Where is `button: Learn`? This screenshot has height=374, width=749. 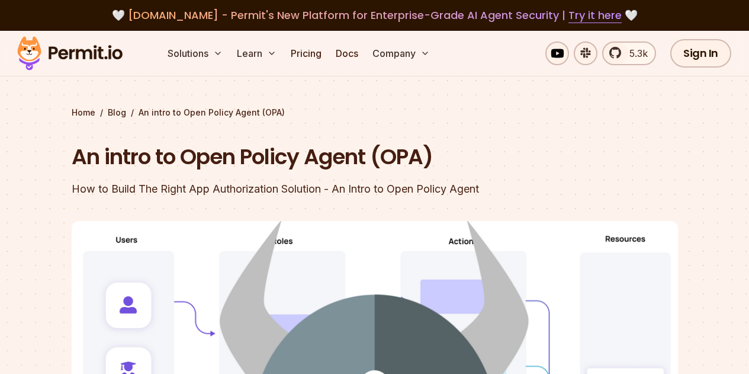
button: Learn is located at coordinates (256, 53).